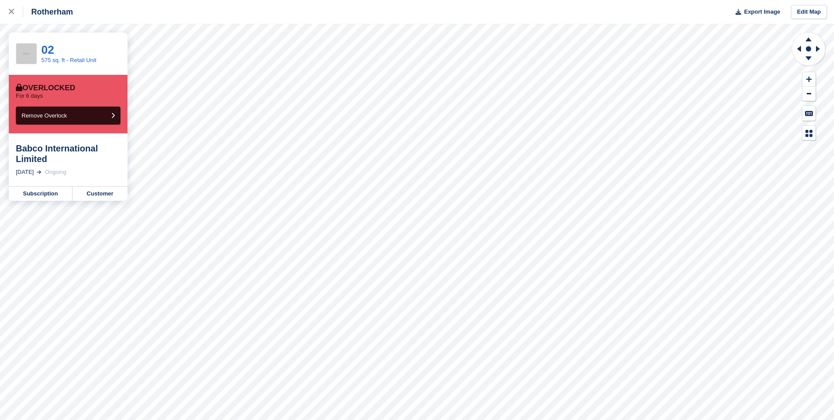 The image size is (834, 420). I want to click on a: Edit Map, so click(809, 12).